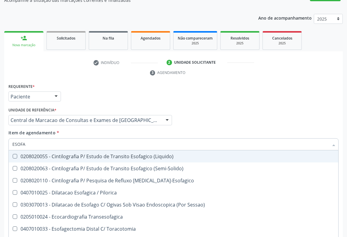  What do you see at coordinates (173, 168) in the screenshot?
I see `div: 0208020063 - Cintilografia P/ Estudo de Transito Esofagico (Semi-Solido)` at bounding box center [173, 168].